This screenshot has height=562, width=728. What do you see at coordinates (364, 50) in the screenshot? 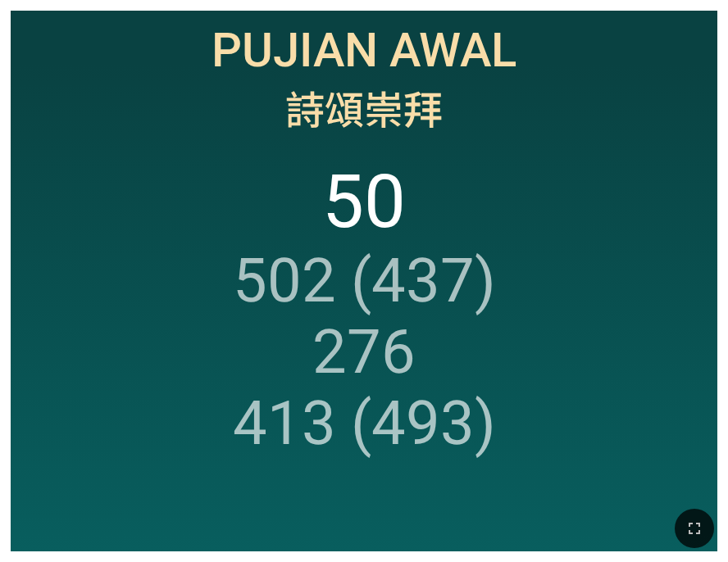
I see `span: Pujian Awal` at bounding box center [364, 50].